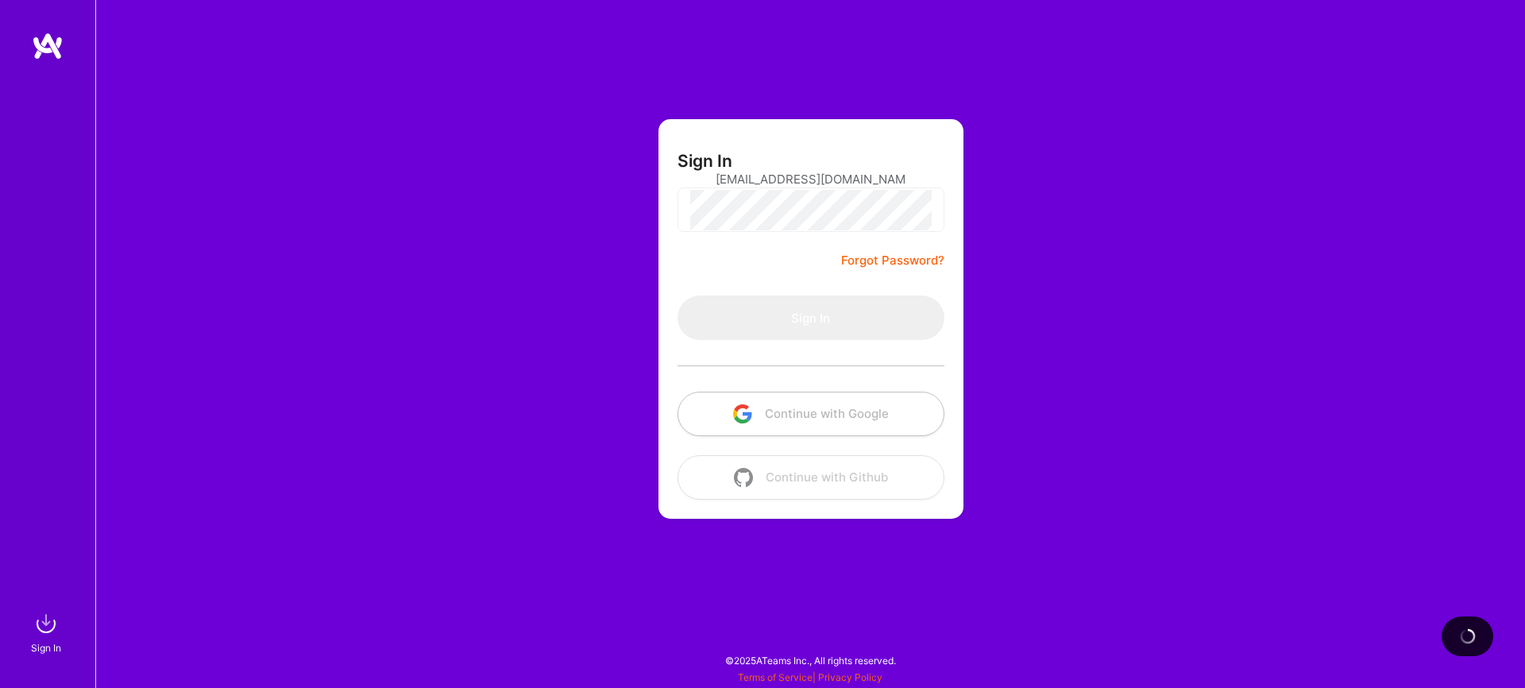 The image size is (1525, 688). What do you see at coordinates (810, 660) in the screenshot?
I see `div: © 2025 ATeams Inc., All rights reserved.` at bounding box center [810, 660].